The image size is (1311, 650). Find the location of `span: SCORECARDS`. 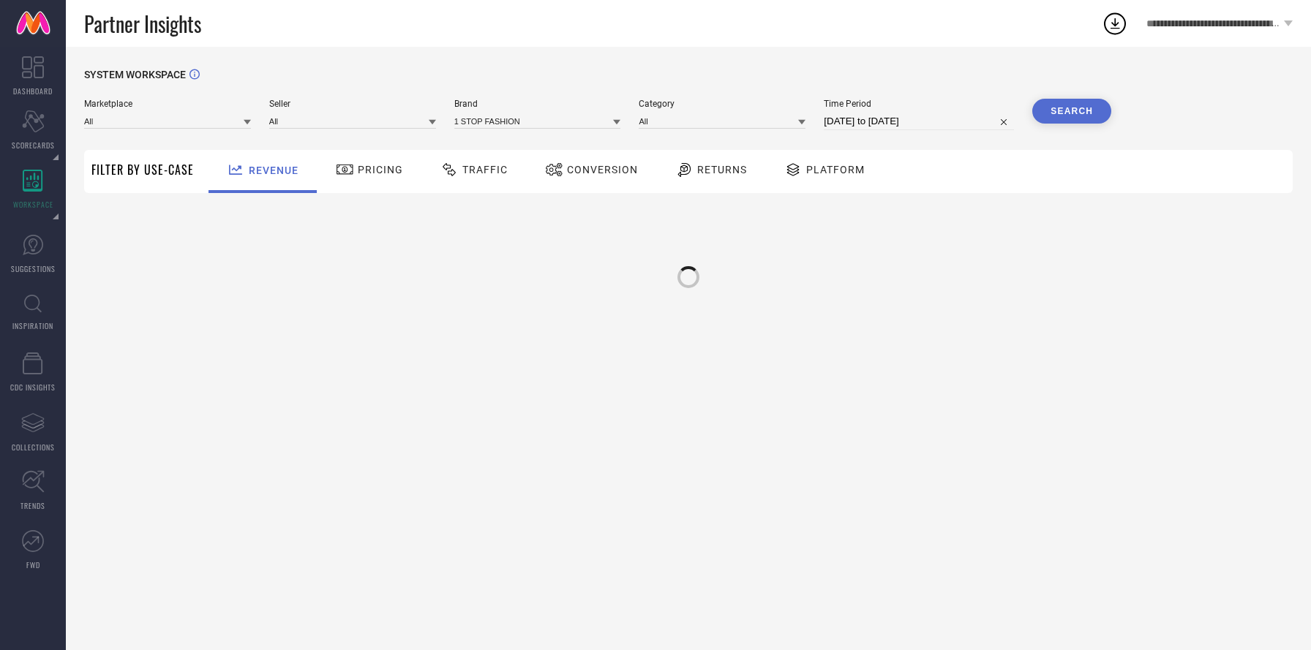

span: SCORECARDS is located at coordinates (33, 145).